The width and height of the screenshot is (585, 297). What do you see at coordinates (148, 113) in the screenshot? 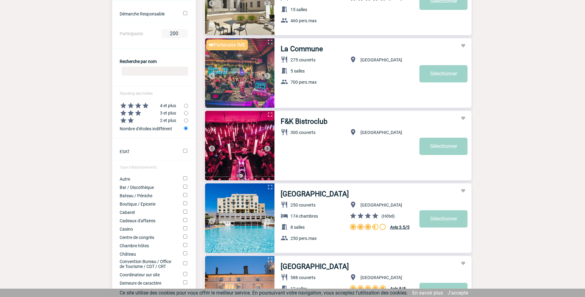
I see `label: 3 et plus` at bounding box center [148, 113].